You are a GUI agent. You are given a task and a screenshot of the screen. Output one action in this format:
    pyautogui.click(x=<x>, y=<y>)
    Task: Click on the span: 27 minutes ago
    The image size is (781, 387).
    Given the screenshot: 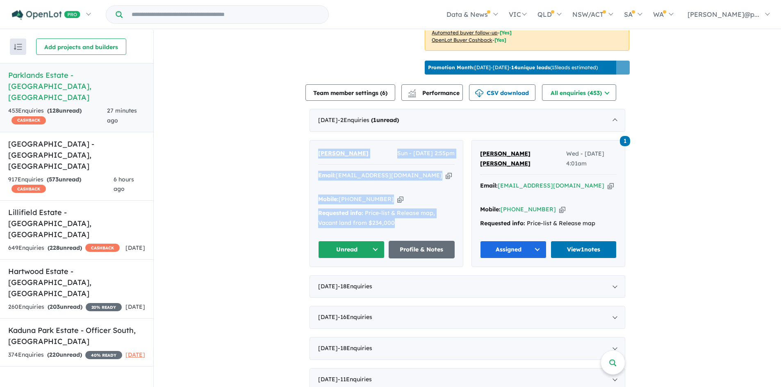 What is the action you would take?
    pyautogui.click(x=122, y=116)
    